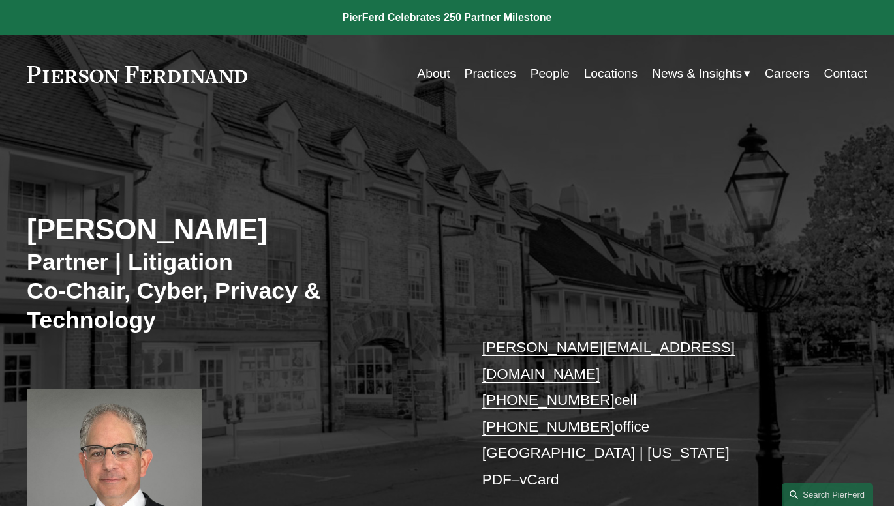 The height and width of the screenshot is (506, 894). Describe the element at coordinates (433, 74) in the screenshot. I see `a: About` at that location.